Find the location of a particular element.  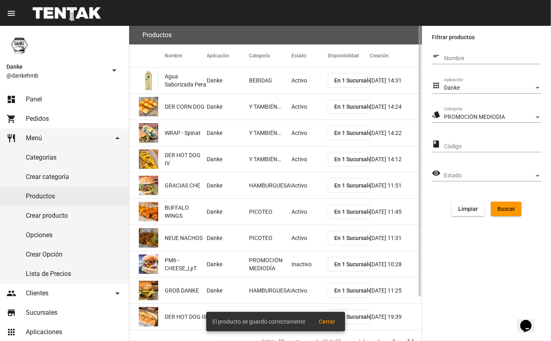

span: BUFFALO WINGS is located at coordinates (186, 211).